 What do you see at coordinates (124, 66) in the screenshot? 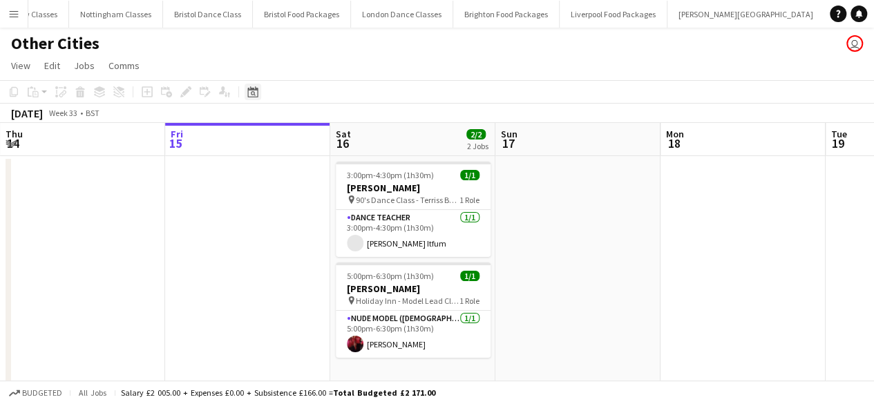
I see `span: Comms` at bounding box center [124, 66].